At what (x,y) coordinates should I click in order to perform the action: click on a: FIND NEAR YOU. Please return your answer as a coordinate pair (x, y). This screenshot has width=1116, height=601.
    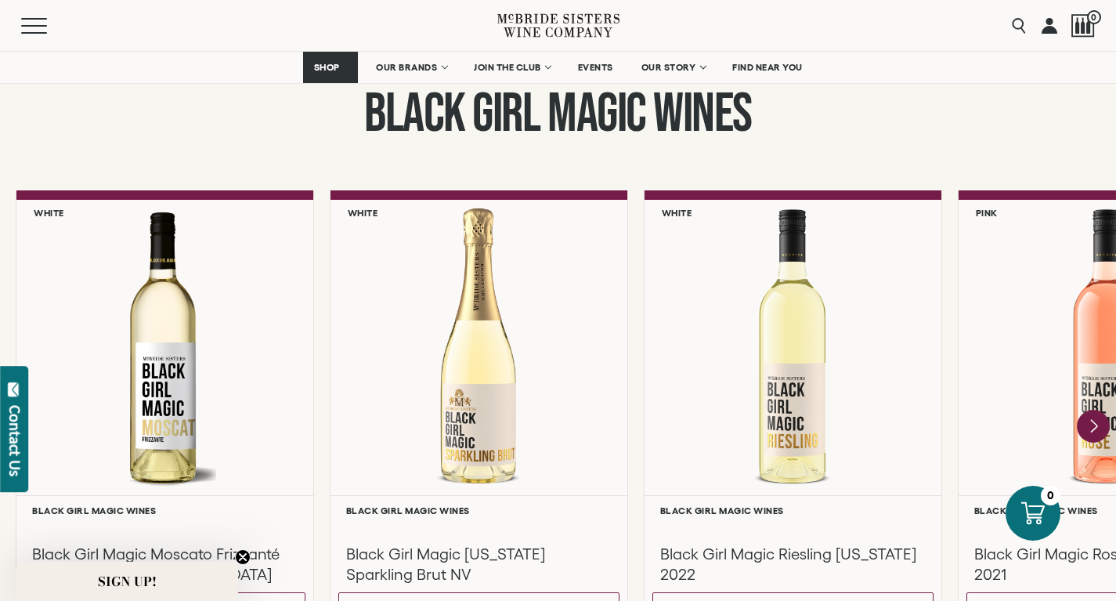
    Looking at the image, I should click on (768, 67).